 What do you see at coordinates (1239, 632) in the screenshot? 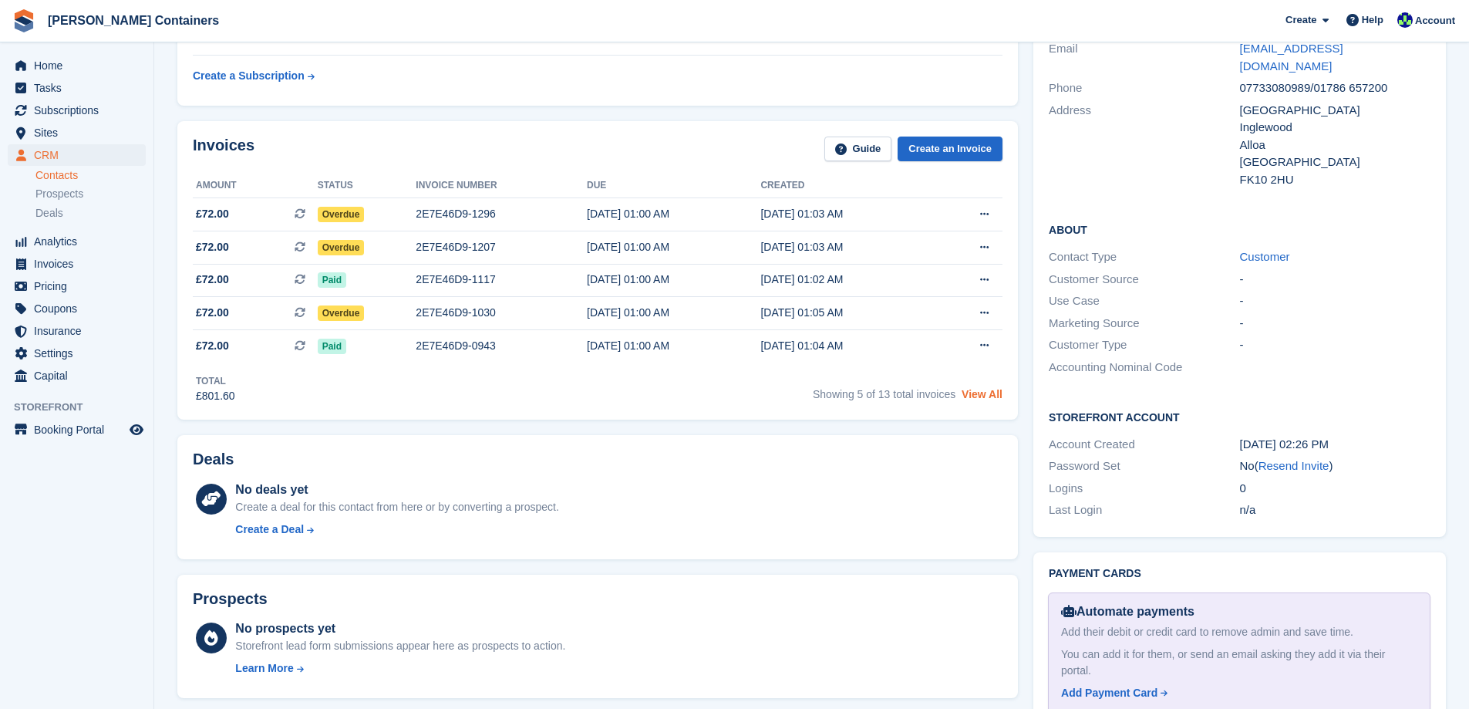
I see `div: Add their debit or credit card to remove admin and save time.` at bounding box center [1239, 632].